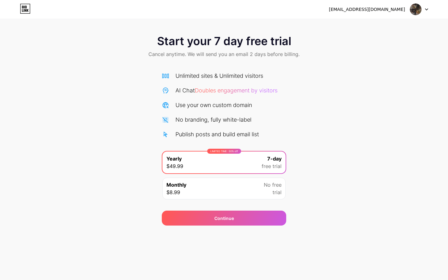  Describe the element at coordinates (175, 166) in the screenshot. I see `span: $49.99` at that location.